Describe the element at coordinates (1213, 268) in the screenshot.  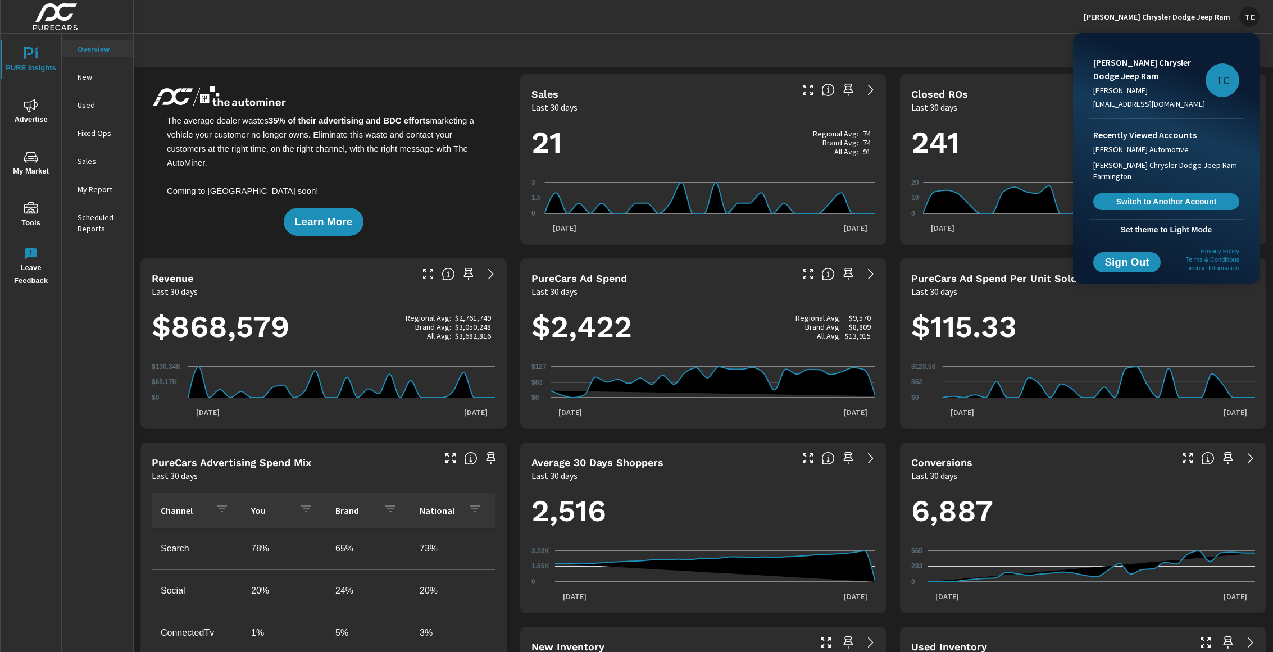
I see `a: License Information` at that location.